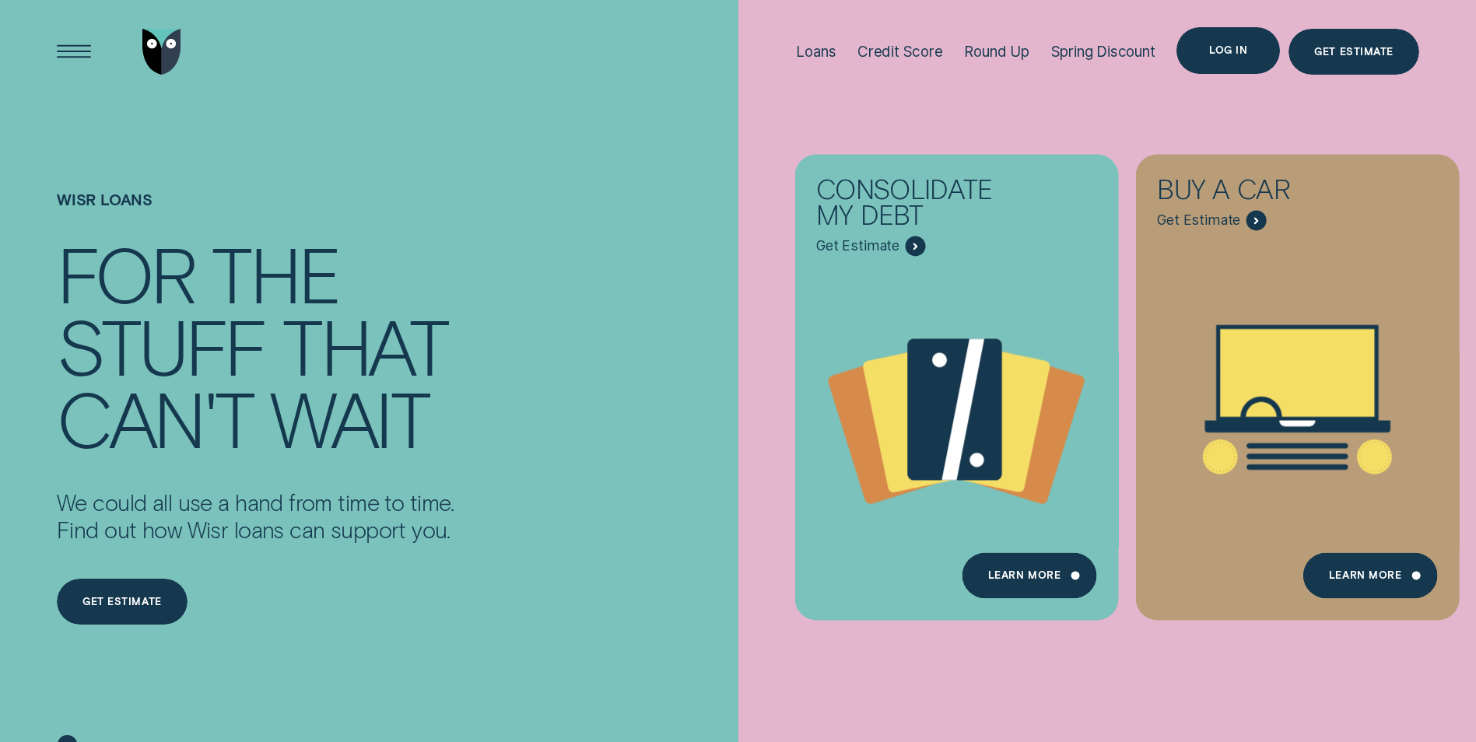 This screenshot has height=742, width=1476. I want to click on div: Round Up, so click(997, 51).